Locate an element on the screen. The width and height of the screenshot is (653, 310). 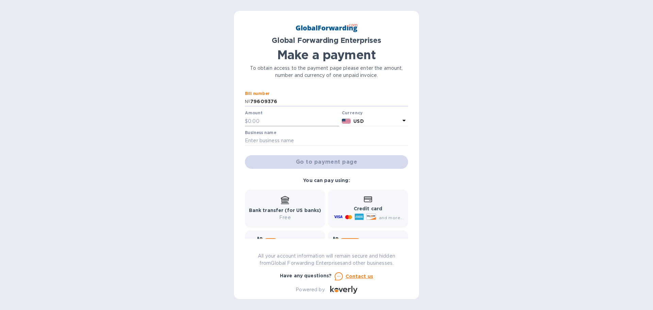
b: Have any questions? is located at coordinates (306, 276).